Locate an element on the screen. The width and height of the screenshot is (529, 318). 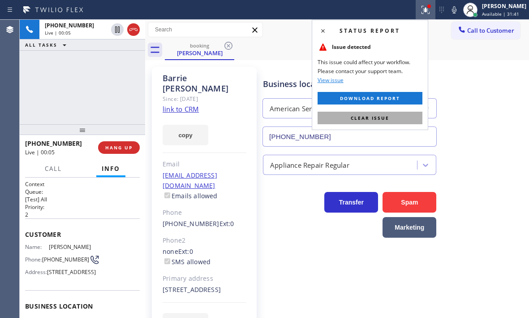
input: Search is located at coordinates (205, 30).